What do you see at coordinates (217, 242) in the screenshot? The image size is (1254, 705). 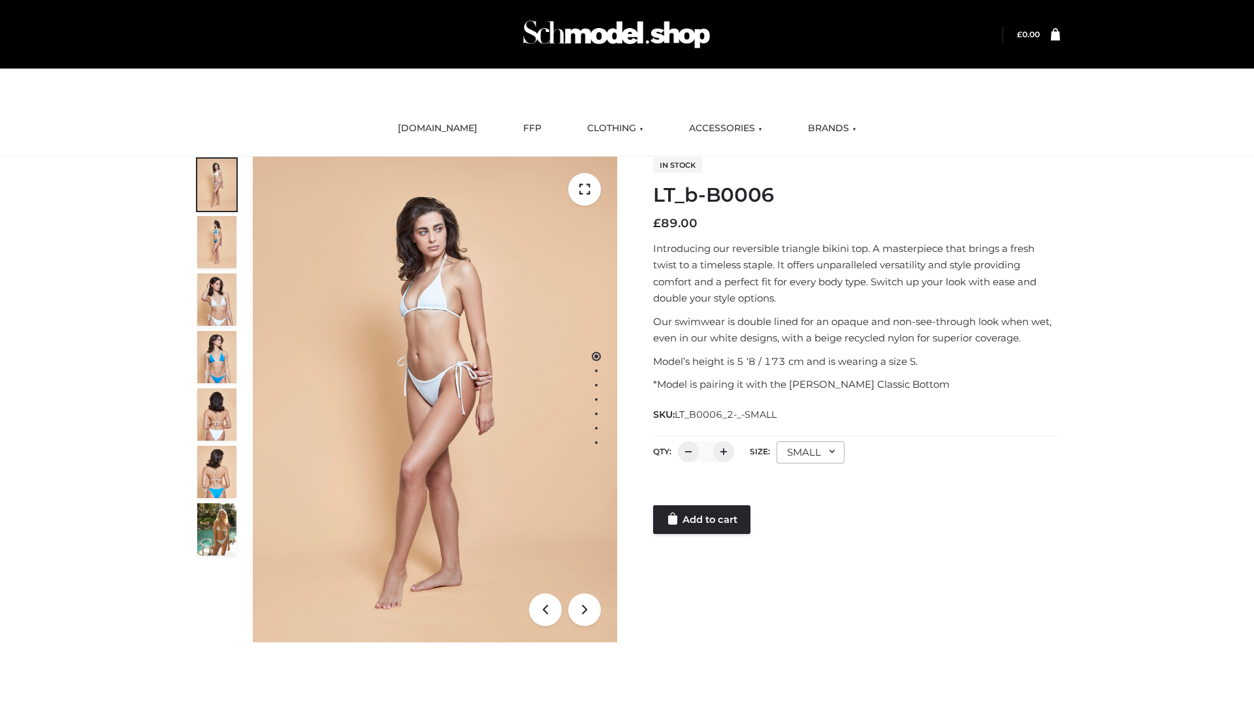 I see `img: ArielClassicBikiniTop_CloudNine_AzureSky_OW114ECO_2-scaled.jpg` at bounding box center [217, 242].